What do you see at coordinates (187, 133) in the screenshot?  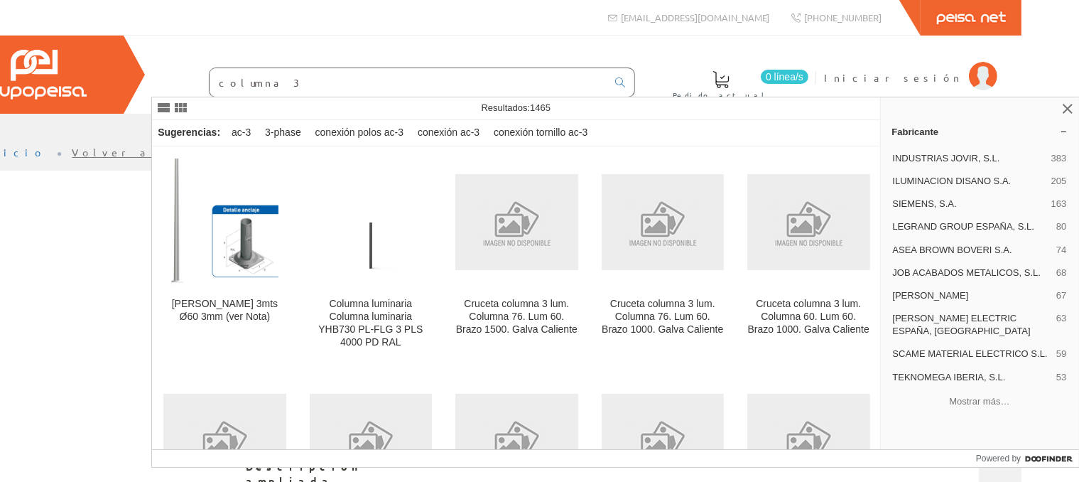 I see `div: Sugerencias:` at bounding box center [187, 133].